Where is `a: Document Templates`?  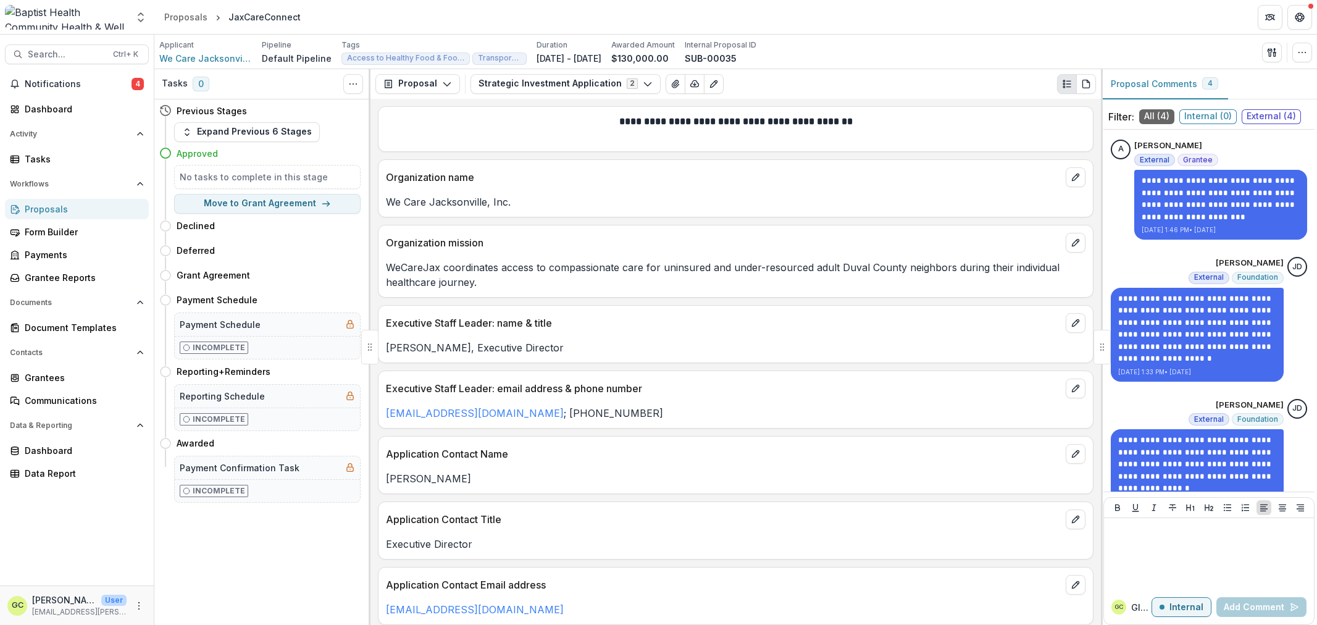
a: Document Templates is located at coordinates (77, 327).